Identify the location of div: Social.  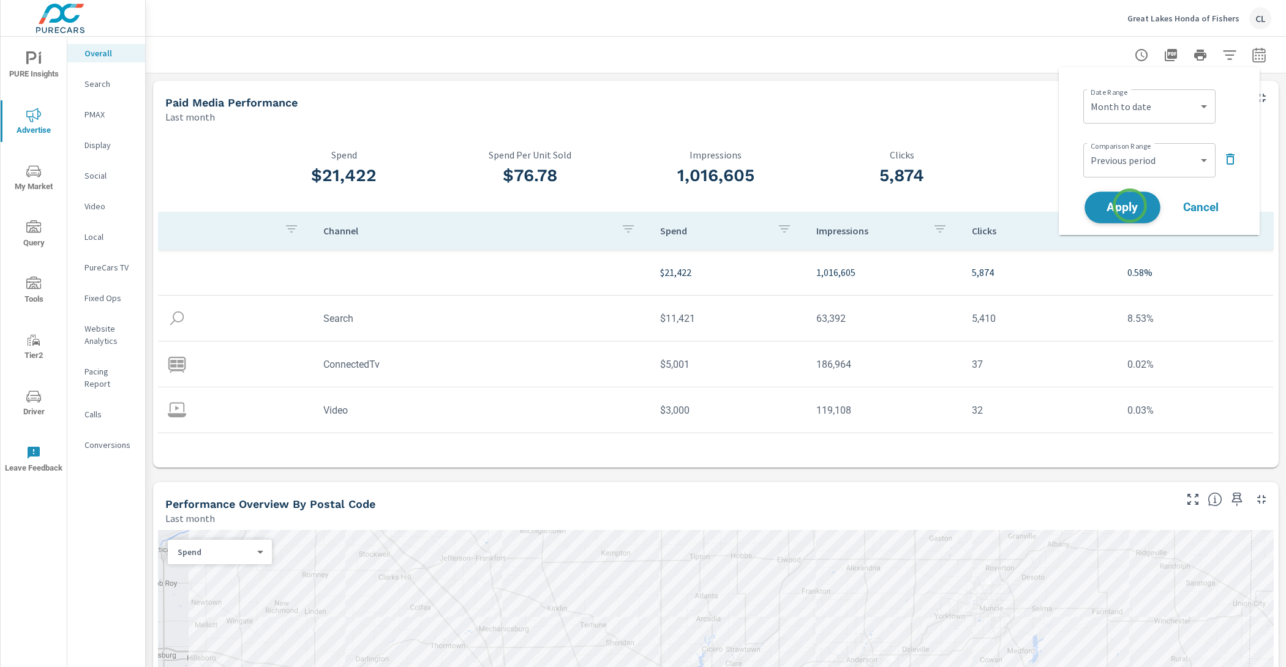
(106, 176).